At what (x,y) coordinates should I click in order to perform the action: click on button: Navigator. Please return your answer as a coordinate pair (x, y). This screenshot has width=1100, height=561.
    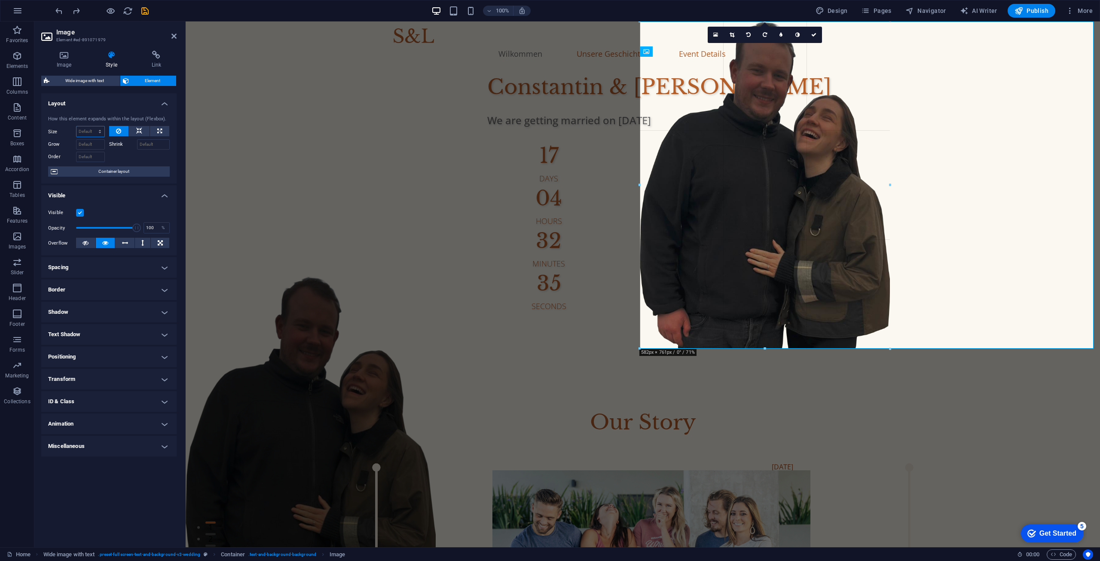
    Looking at the image, I should click on (925, 11).